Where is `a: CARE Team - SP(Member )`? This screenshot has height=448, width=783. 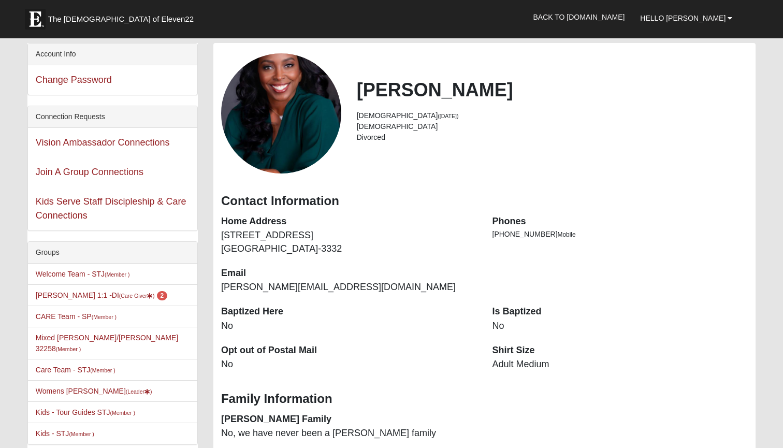 a: CARE Team - SP(Member ) is located at coordinates (76, 317).